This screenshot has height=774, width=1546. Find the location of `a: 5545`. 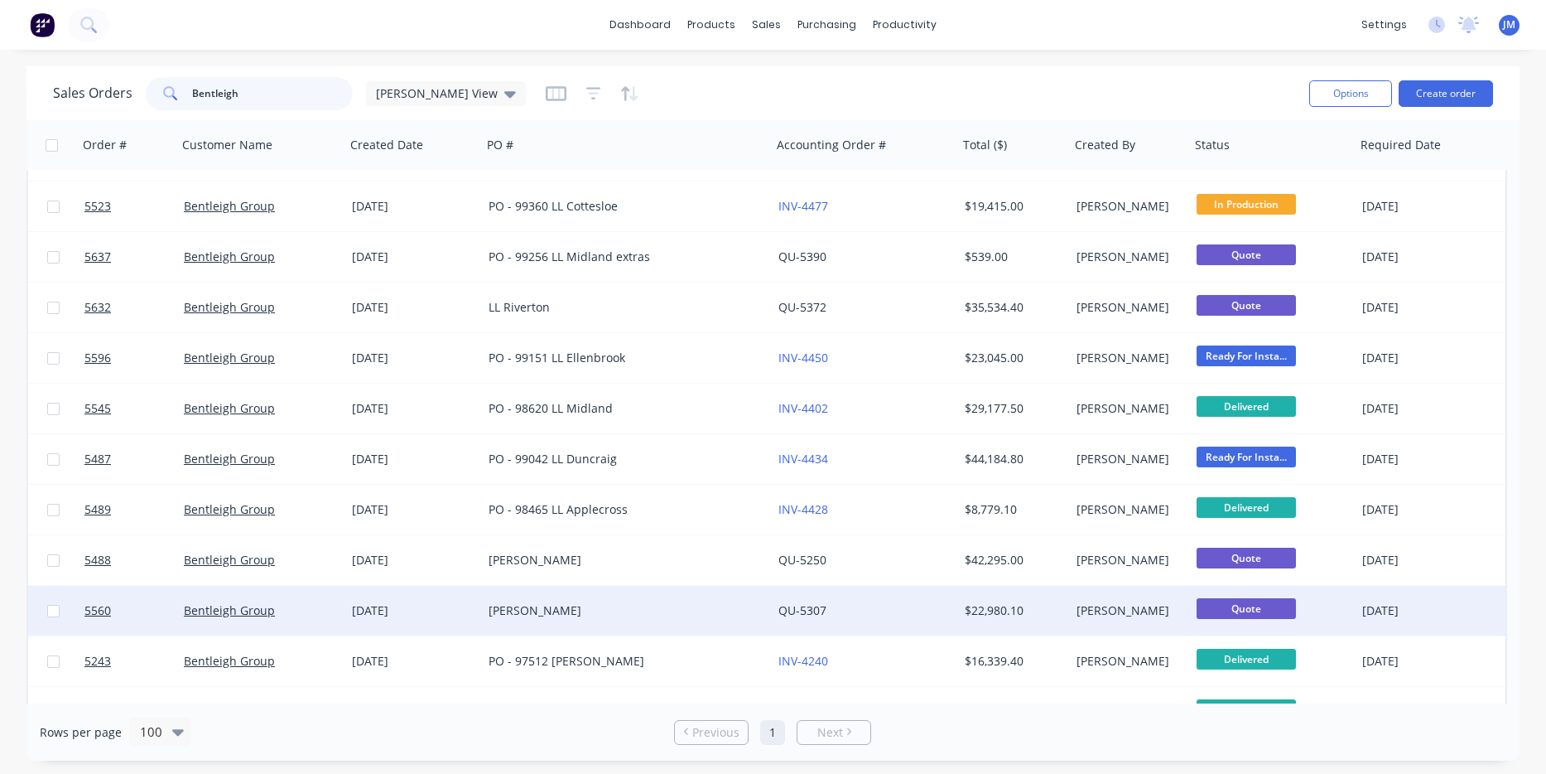

a: 5545 is located at coordinates (134, 408).